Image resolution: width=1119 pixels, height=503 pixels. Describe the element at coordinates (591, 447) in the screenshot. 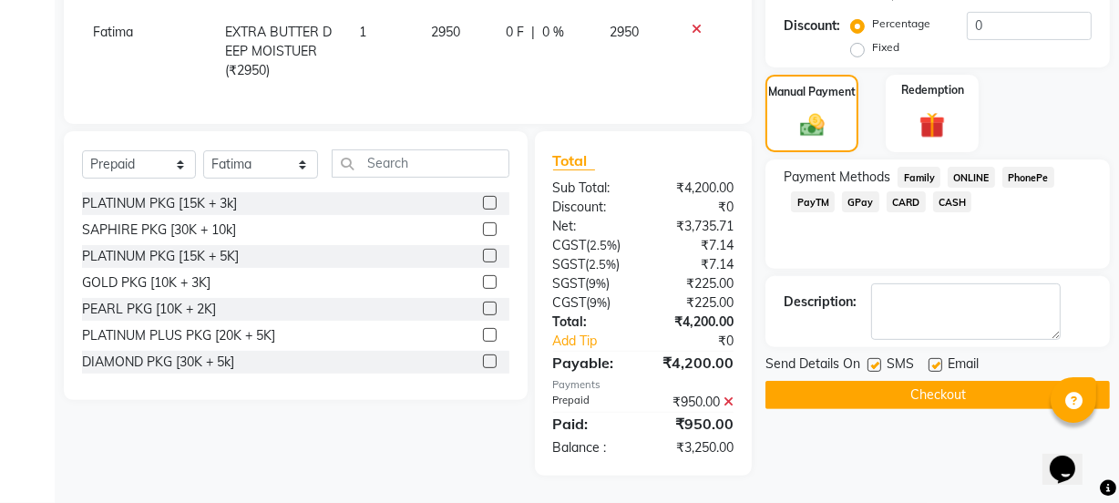

I see `div: Balance :` at that location.